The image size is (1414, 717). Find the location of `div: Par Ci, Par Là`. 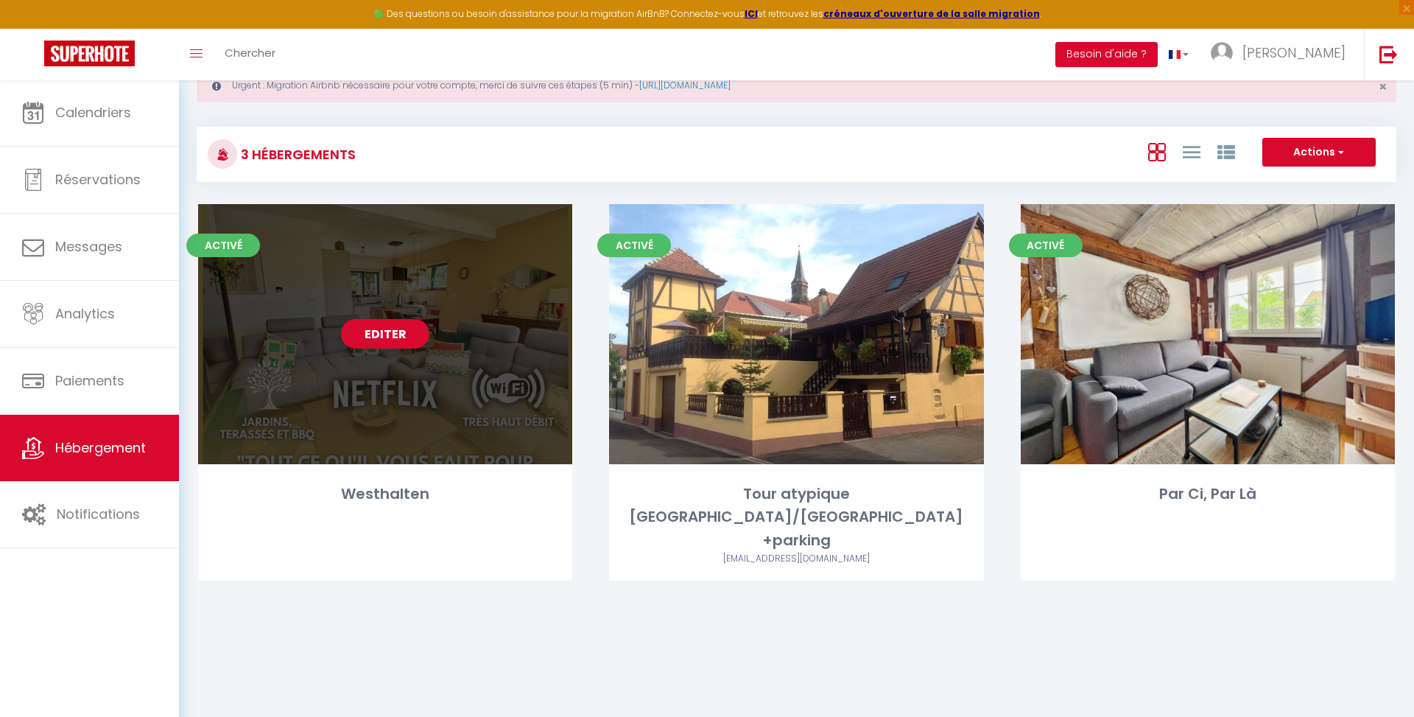

div: Par Ci, Par Là is located at coordinates (1208, 494).